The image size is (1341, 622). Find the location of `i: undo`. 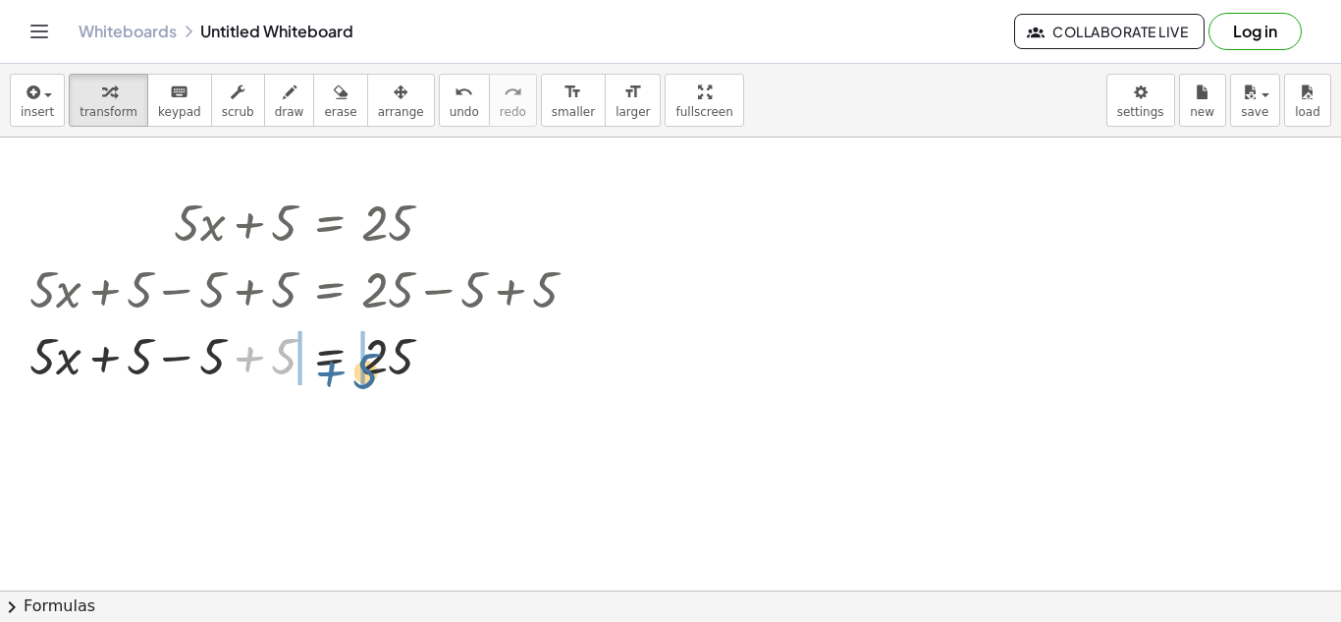

i: undo is located at coordinates (463, 92).